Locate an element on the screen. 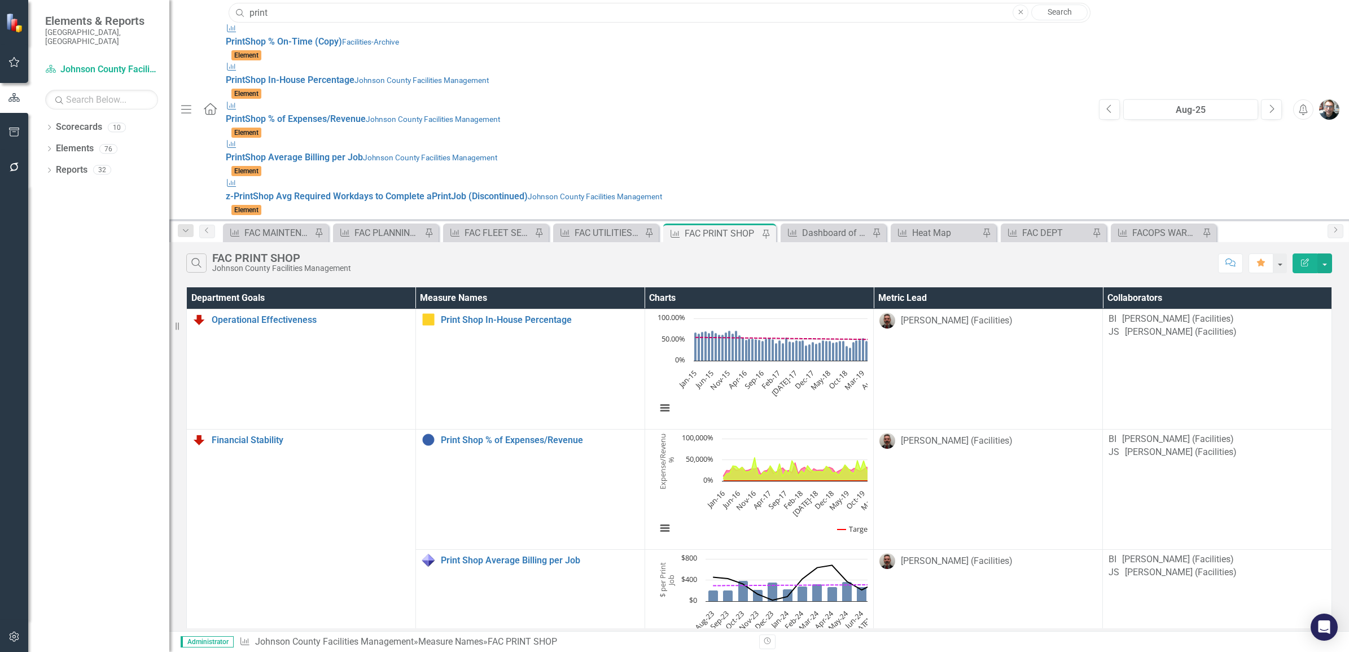 The height and width of the screenshot is (652, 1349). path: Apr-15, 69.71608833. Period Value. is located at coordinates (705, 346).